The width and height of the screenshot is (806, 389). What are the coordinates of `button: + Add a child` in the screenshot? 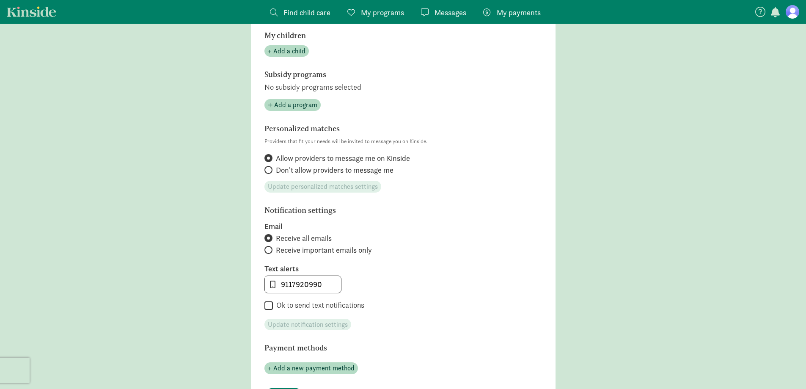 It's located at (286, 51).